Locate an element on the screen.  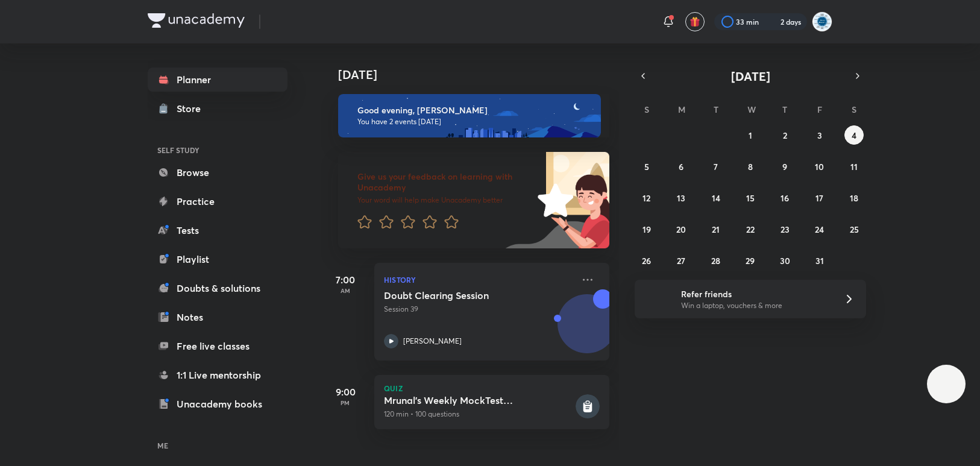
img: unacademy is located at coordinates (576, 331).